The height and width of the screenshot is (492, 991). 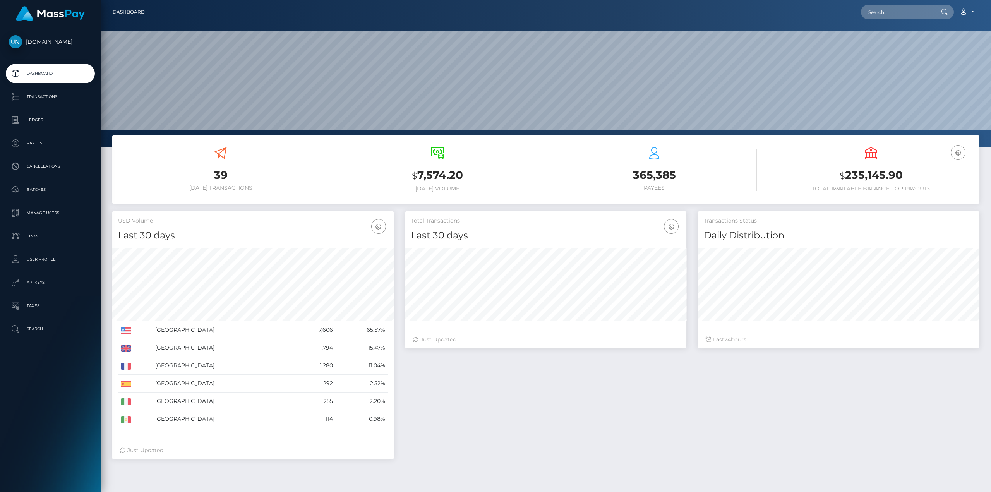 What do you see at coordinates (362, 348) in the screenshot?
I see `td: 15.47%` at bounding box center [362, 348].